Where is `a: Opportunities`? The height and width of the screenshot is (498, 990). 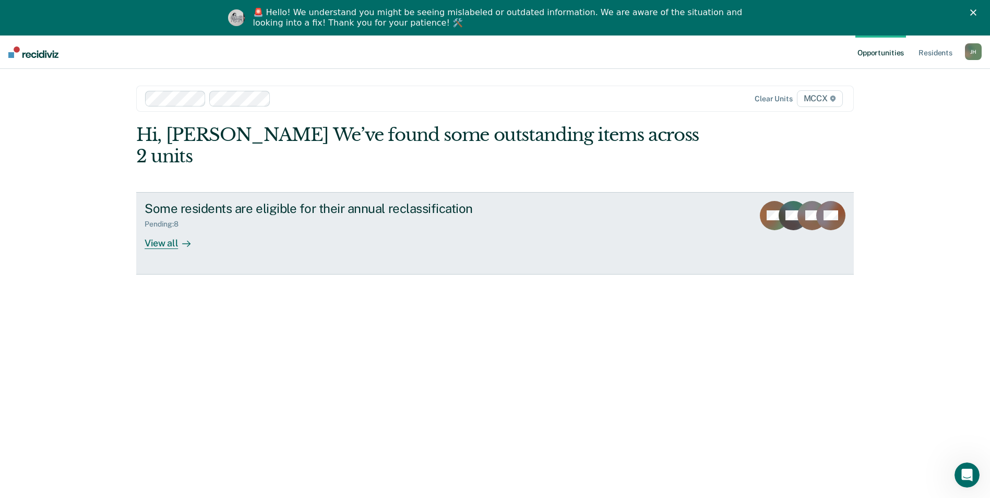
a: Opportunities is located at coordinates (881, 52).